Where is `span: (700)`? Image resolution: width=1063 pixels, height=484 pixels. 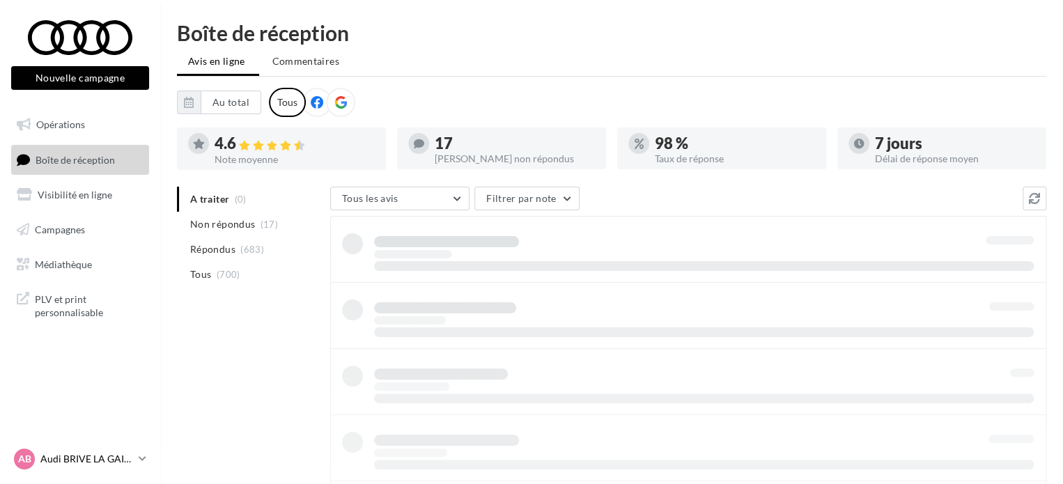
span: (700) is located at coordinates (228, 274).